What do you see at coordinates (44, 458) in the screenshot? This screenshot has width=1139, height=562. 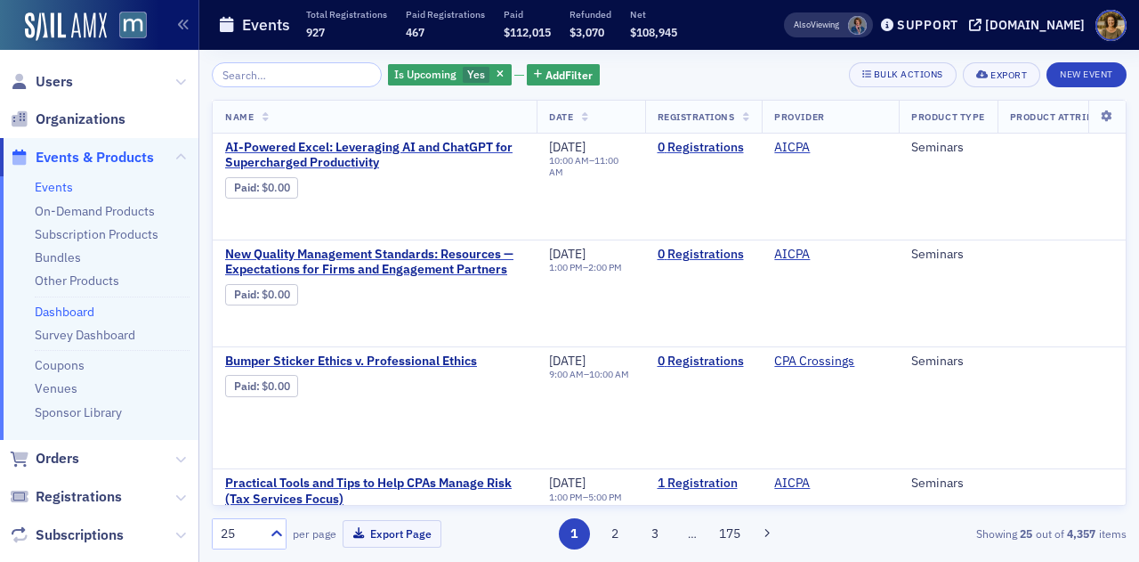 I see `a: Orders` at bounding box center [44, 458].